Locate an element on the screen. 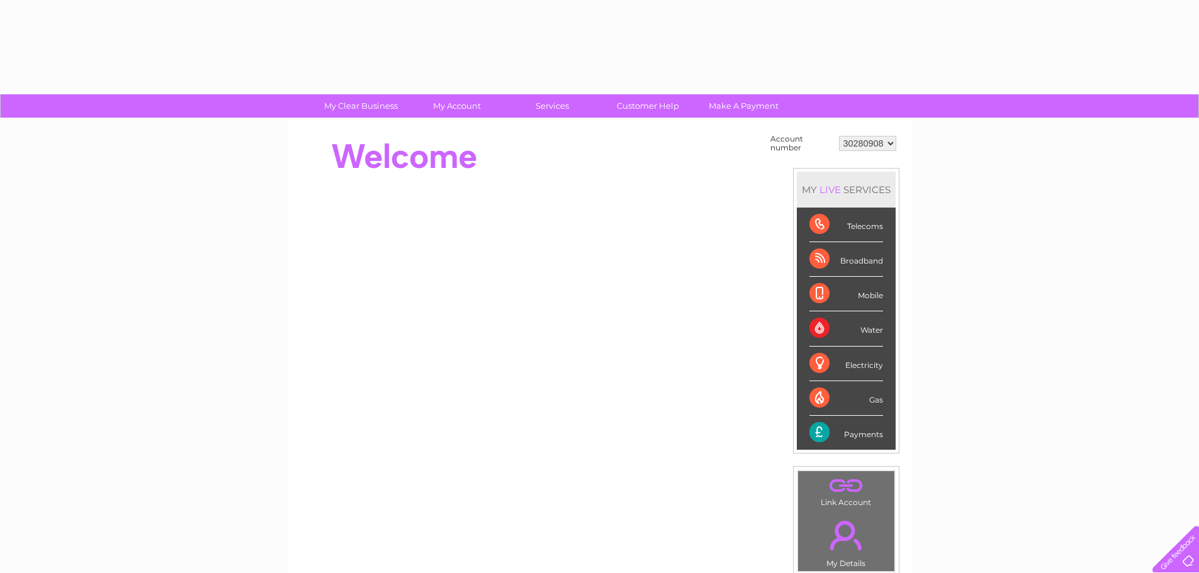 The height and width of the screenshot is (573, 1199). a: Make A Payment is located at coordinates (743, 106).